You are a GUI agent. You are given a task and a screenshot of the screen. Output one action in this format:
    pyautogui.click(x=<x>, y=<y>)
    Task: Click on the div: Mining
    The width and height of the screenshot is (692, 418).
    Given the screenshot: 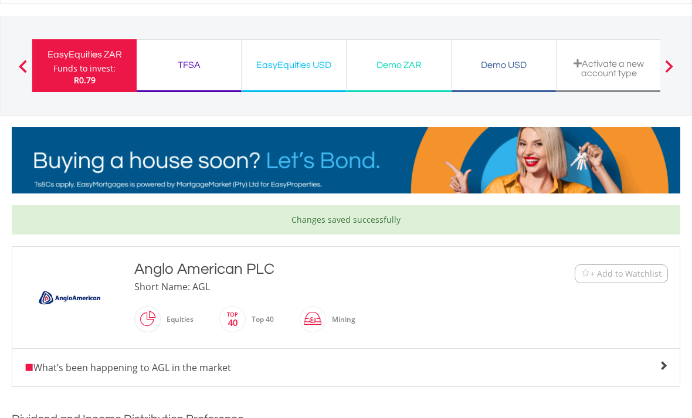 What is the action you would take?
    pyautogui.click(x=341, y=320)
    